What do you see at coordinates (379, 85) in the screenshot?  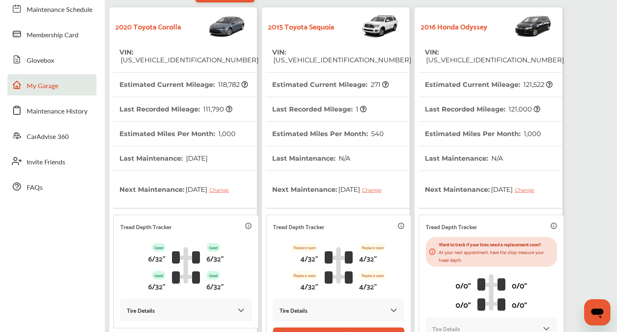 I see `span: 271` at bounding box center [379, 85].